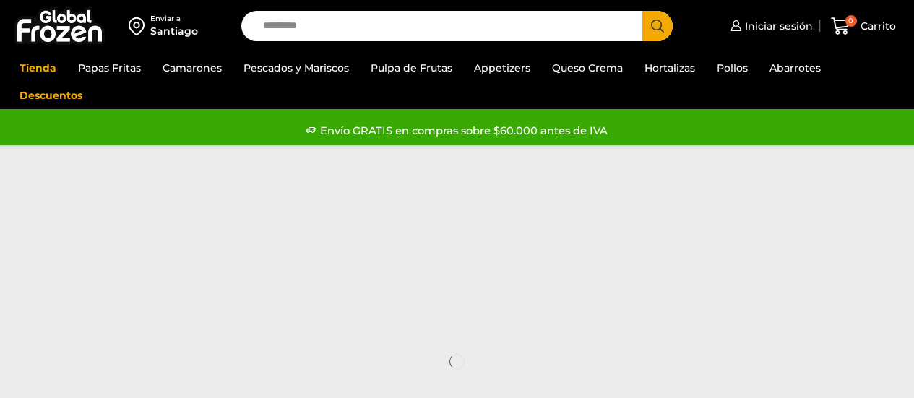 The height and width of the screenshot is (398, 914). I want to click on a: Camarones, so click(192, 68).